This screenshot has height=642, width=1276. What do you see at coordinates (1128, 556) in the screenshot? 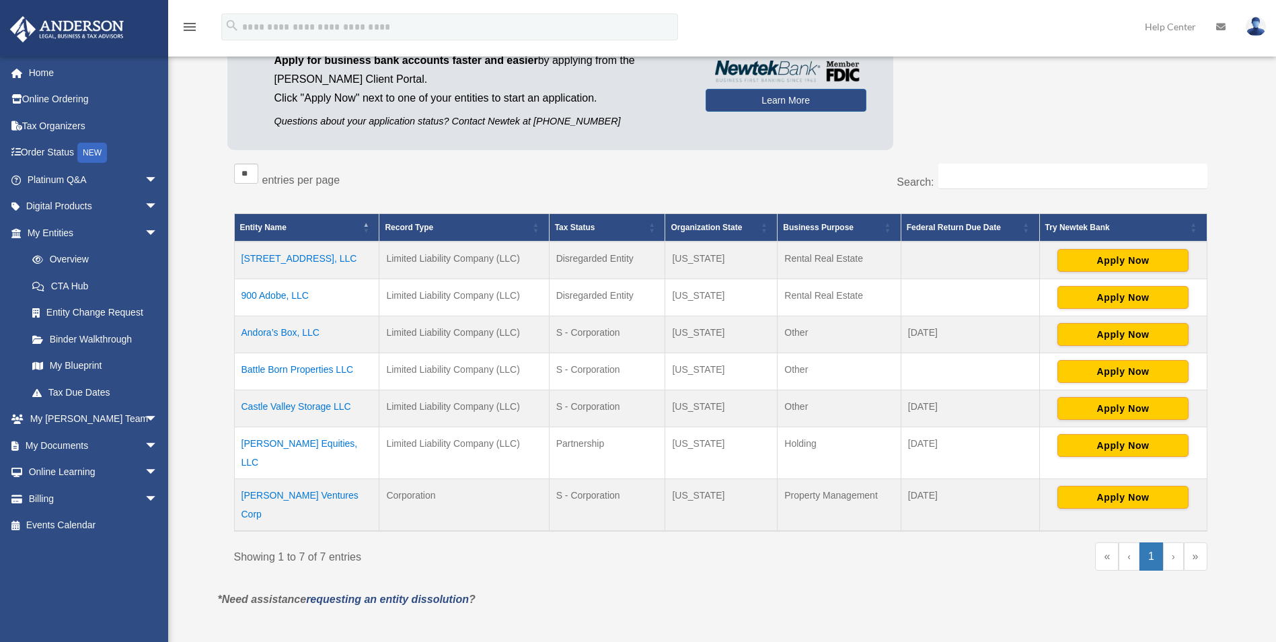
I see `a: Previous` at bounding box center [1128, 556].